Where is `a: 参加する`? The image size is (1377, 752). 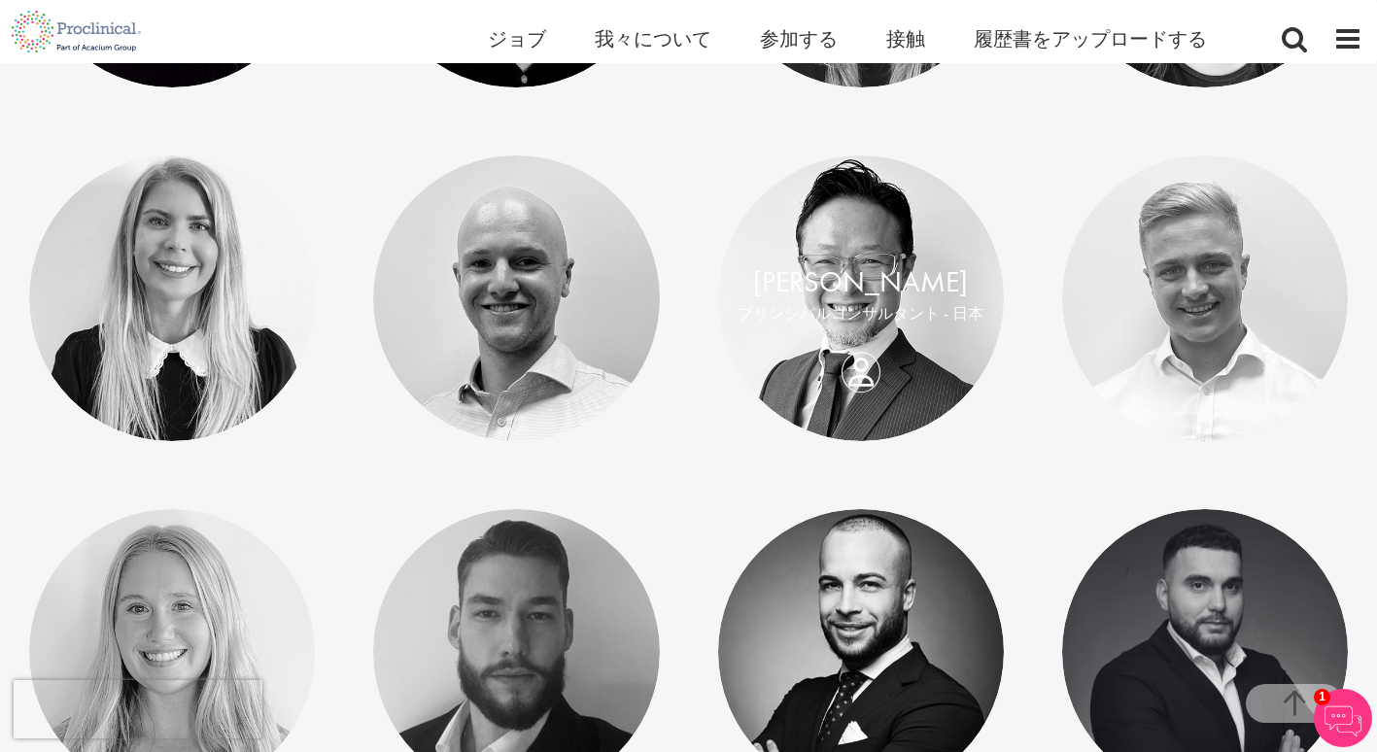 a: 参加する is located at coordinates (799, 39).